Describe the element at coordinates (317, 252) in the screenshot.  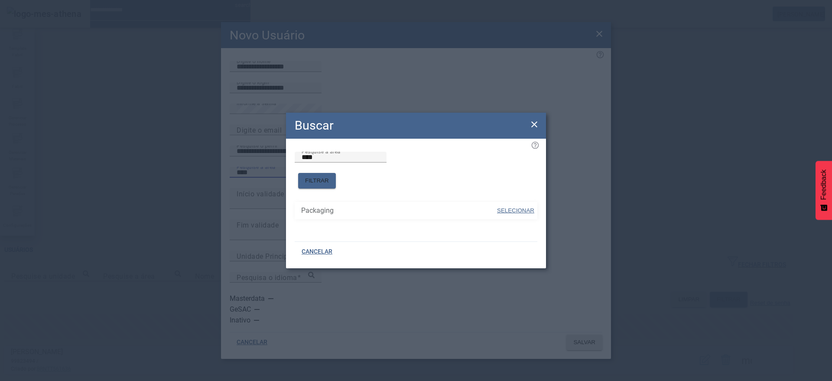
I see `span: CANCELAR` at that location.